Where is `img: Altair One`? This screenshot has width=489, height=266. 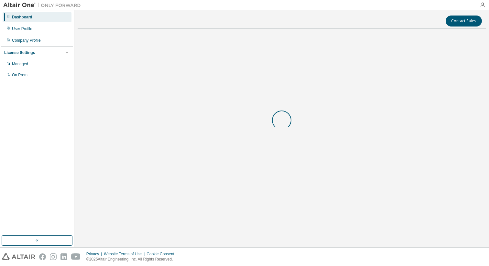 img: Altair One is located at coordinates (44, 5).